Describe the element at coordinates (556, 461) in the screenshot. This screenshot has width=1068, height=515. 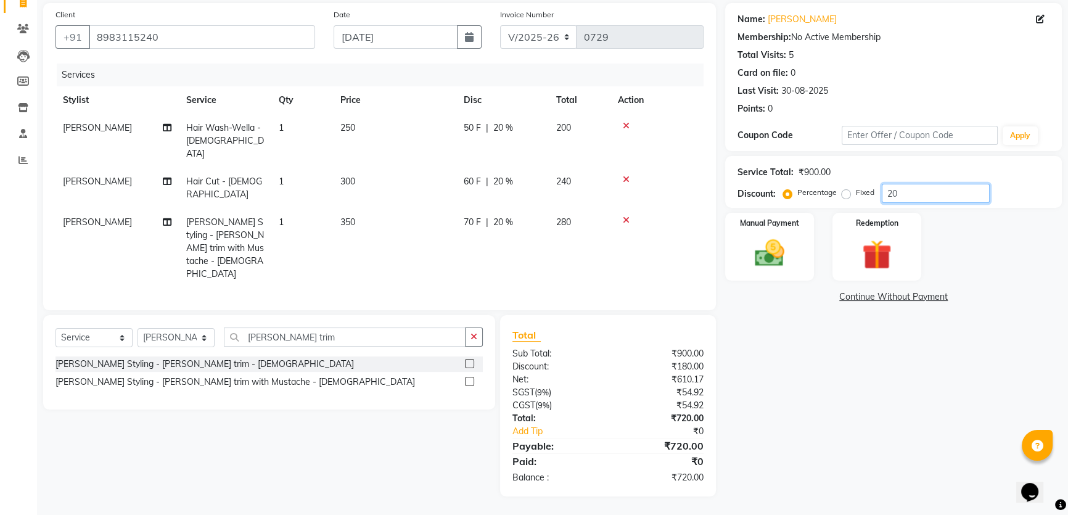
I see `div: Paid:` at that location.